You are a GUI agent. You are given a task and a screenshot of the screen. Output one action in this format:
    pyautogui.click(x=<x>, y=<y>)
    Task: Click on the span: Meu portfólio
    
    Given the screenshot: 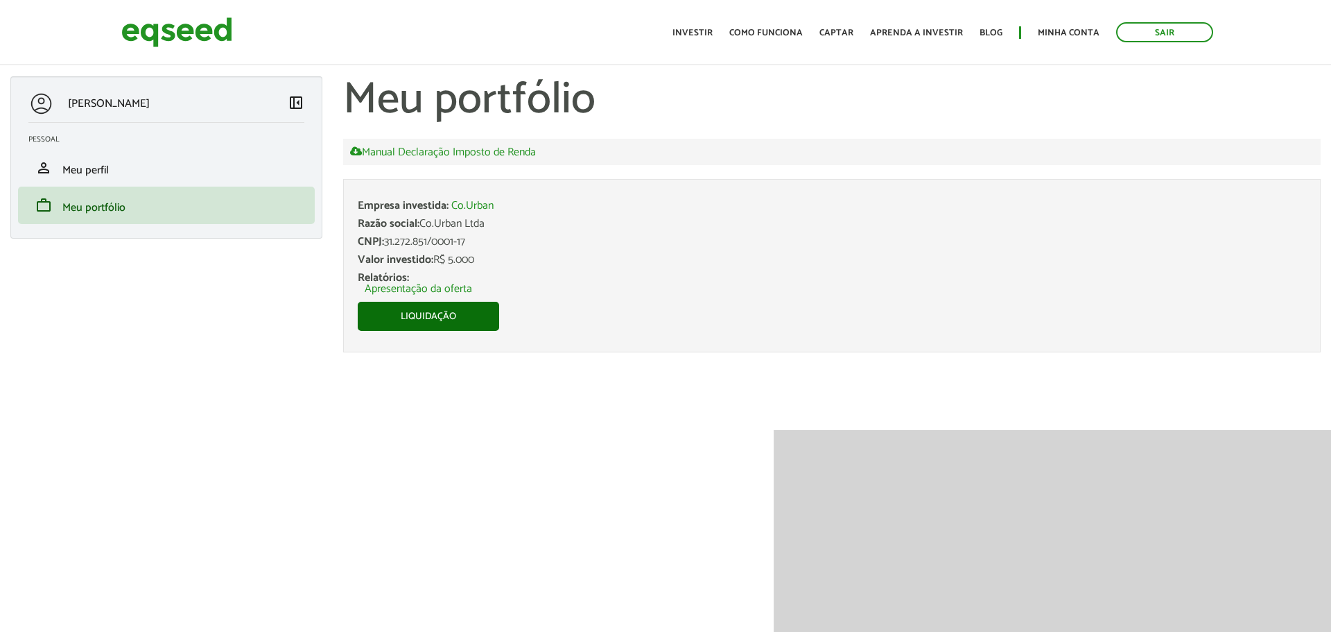 What is the action you would take?
    pyautogui.click(x=94, y=207)
    